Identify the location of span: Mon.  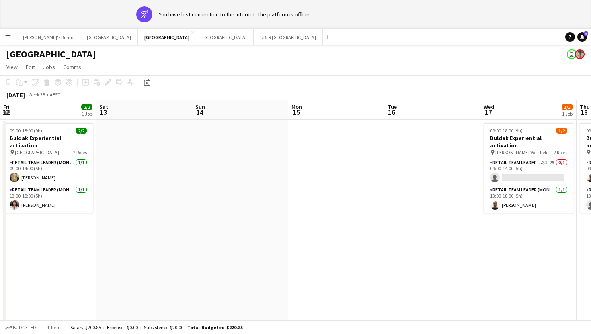
(296, 107).